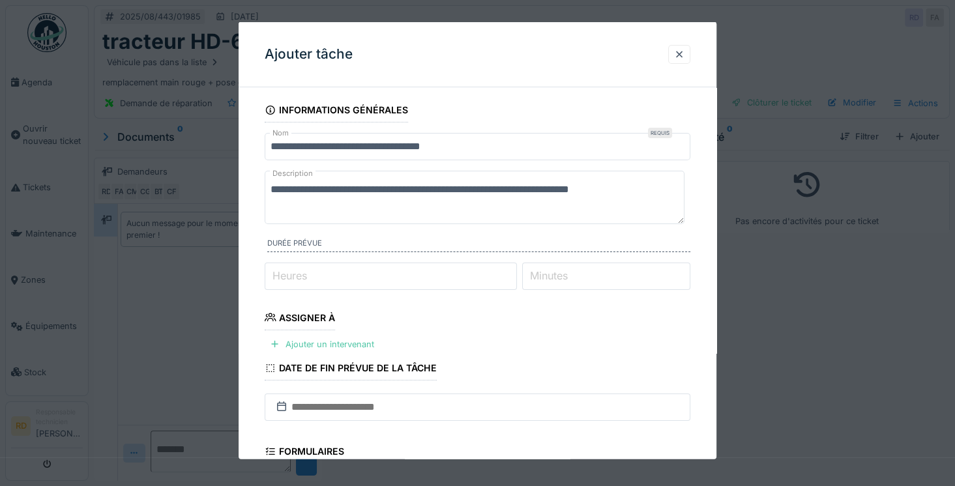  Describe the element at coordinates (322, 343) in the screenshot. I see `div: Ajouter un intervenant` at that location.